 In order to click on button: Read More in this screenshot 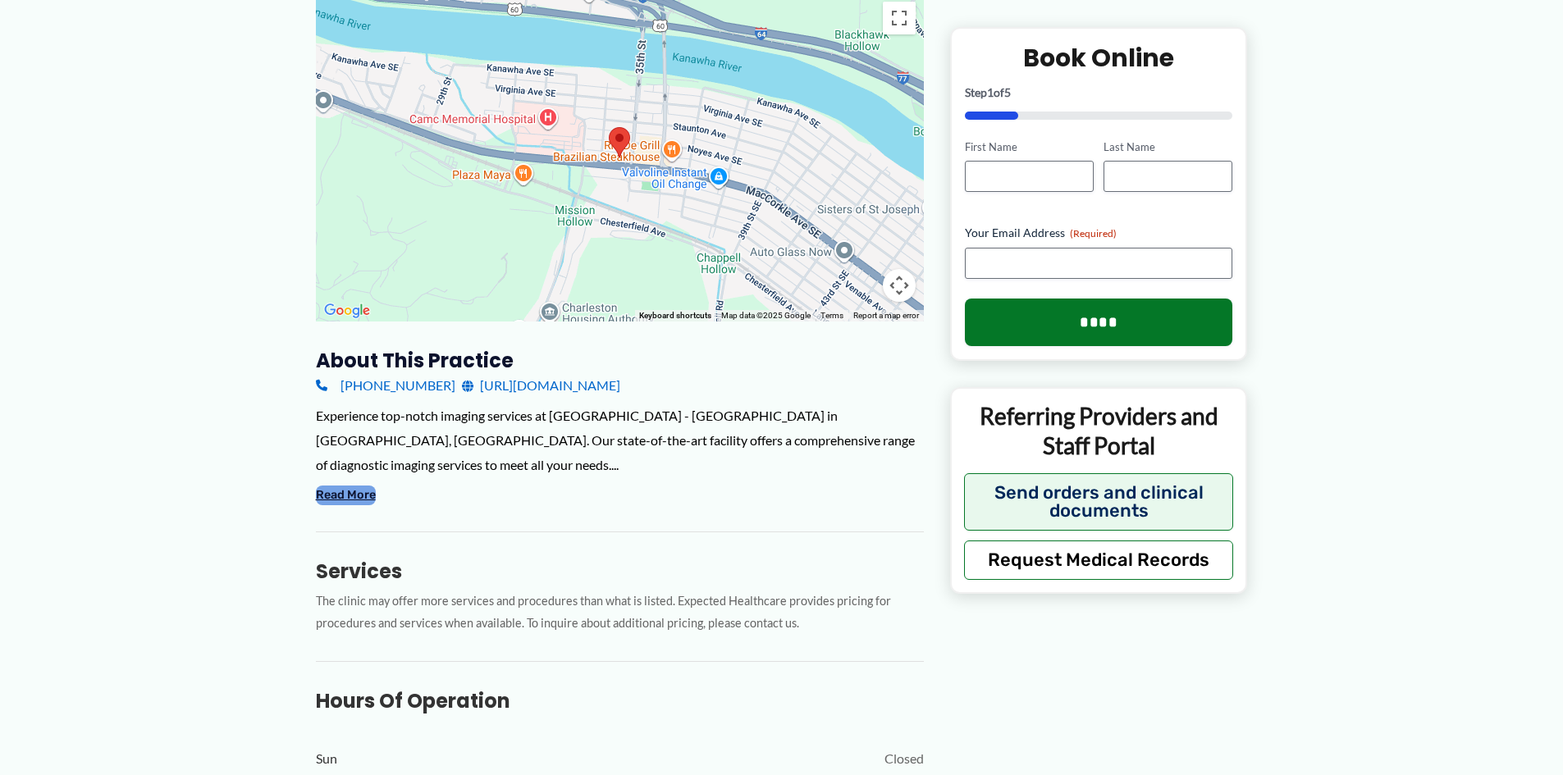, I will do `click(345, 495)`.